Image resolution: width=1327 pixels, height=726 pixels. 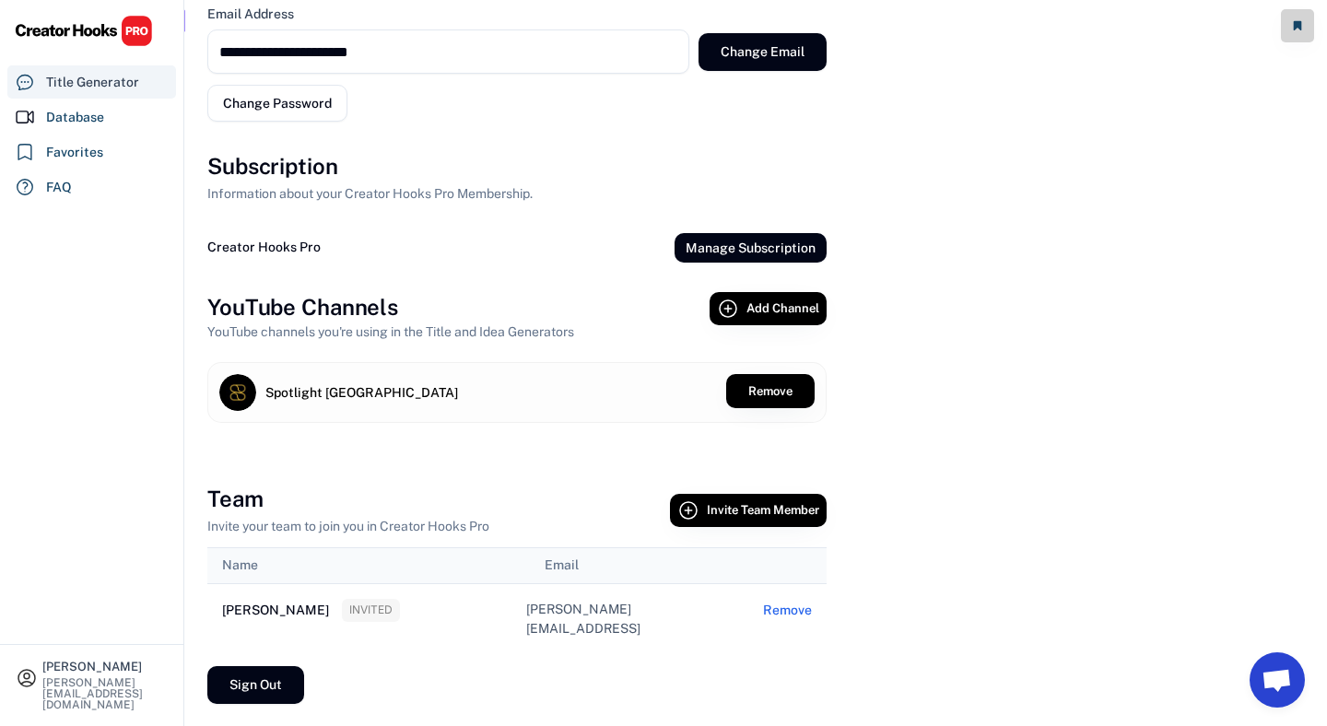 What do you see at coordinates (750, 248) in the screenshot?
I see `button: Manage Subscription` at bounding box center [750, 248].